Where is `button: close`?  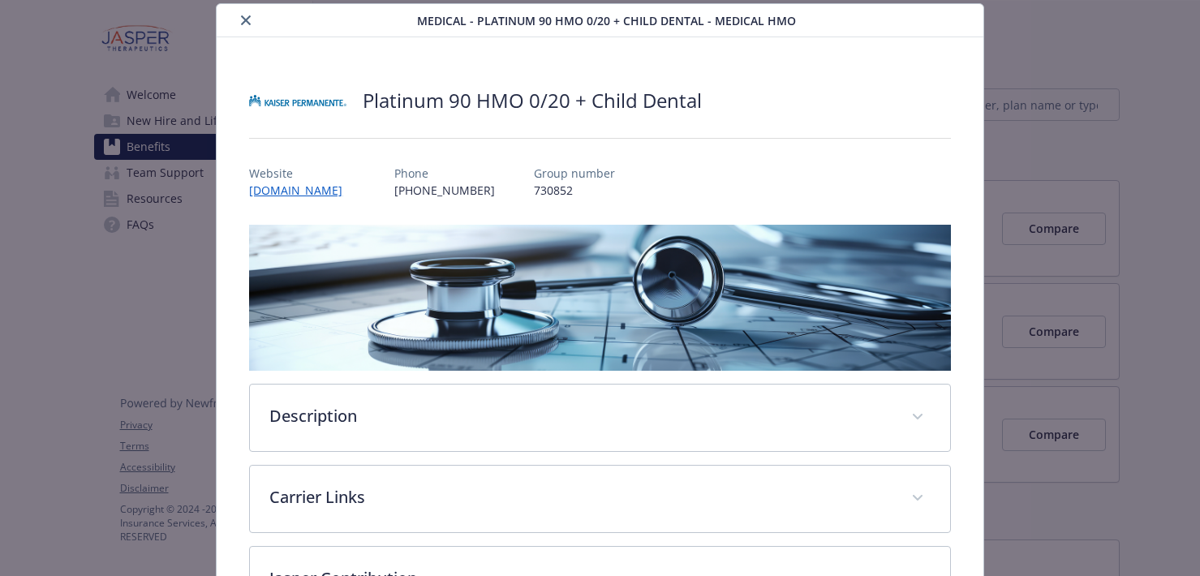
button: close is located at coordinates (246, 20).